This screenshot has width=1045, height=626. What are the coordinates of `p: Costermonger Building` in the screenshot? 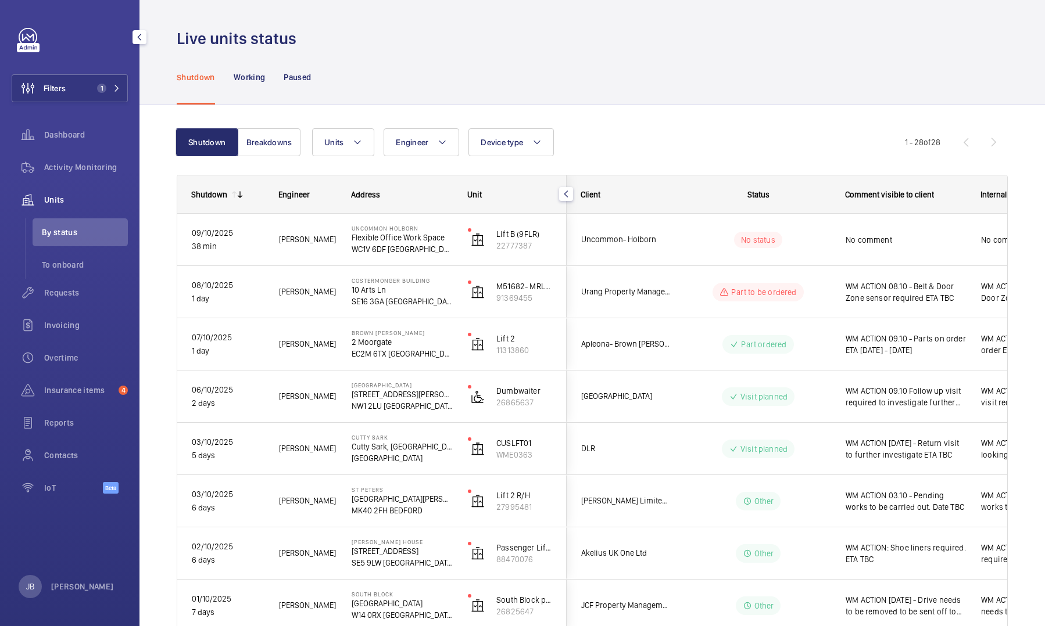 It's located at (402, 281).